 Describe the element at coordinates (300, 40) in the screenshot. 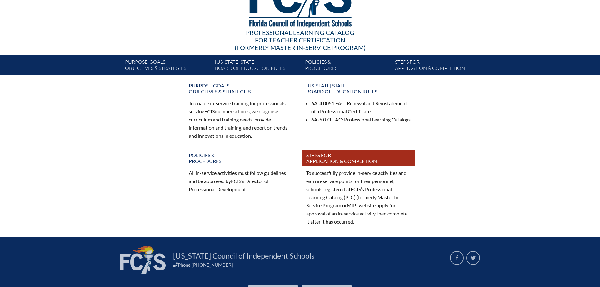

I see `span: for Teacher Certification` at that location.